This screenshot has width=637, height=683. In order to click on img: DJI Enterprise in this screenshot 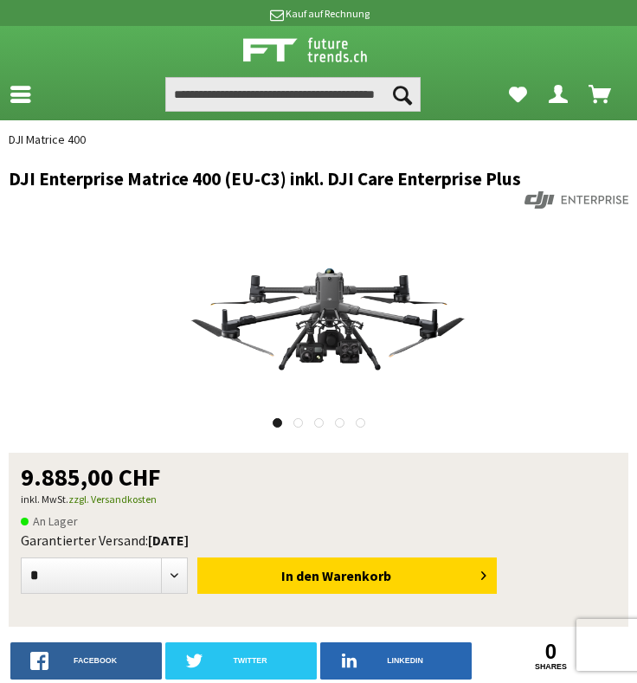, I will do `click(577, 200)`.